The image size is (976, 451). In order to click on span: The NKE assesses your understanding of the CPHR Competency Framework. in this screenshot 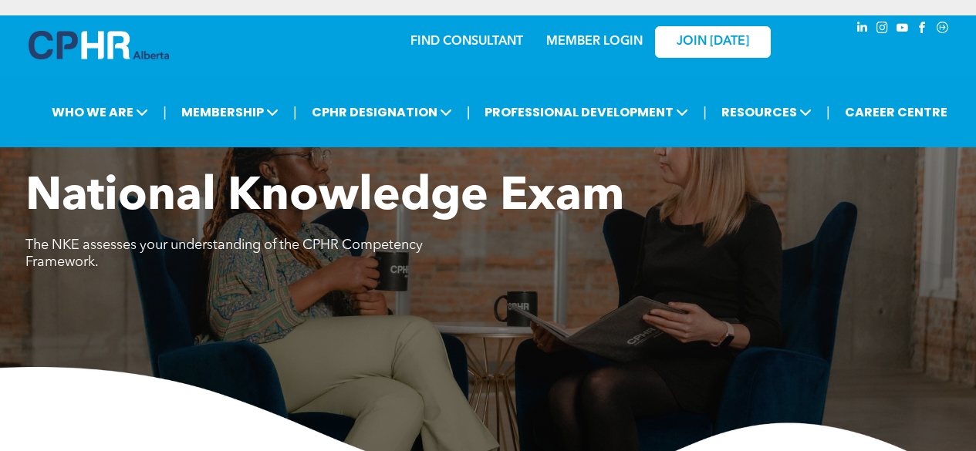, I will do `click(224, 254)`.